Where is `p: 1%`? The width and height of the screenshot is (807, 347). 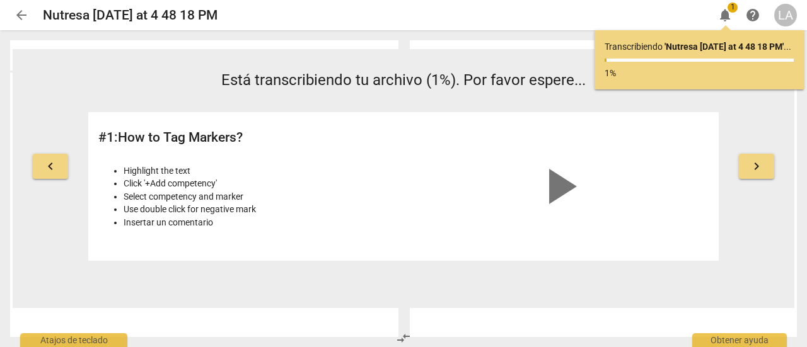
p: 1% is located at coordinates (699, 73).